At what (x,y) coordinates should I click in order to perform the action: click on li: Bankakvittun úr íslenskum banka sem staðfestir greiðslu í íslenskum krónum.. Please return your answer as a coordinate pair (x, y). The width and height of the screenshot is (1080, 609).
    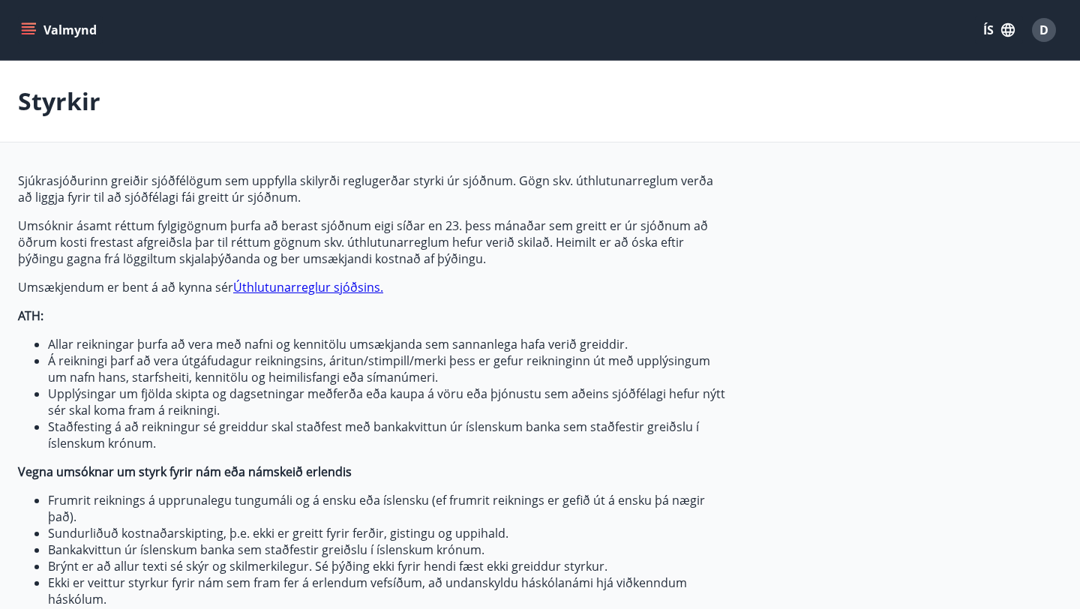
    Looking at the image, I should click on (387, 550).